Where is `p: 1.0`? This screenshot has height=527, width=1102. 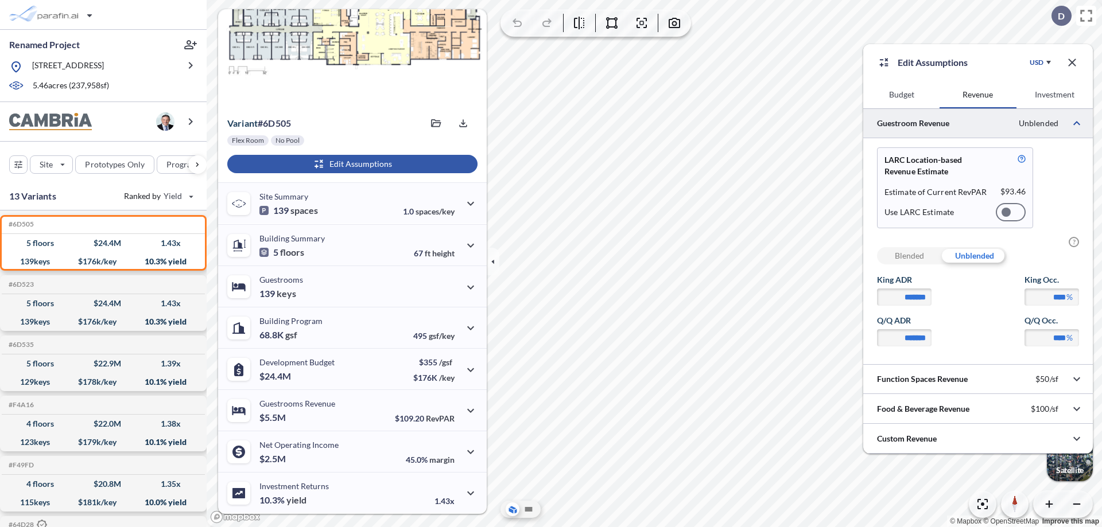 p: 1.0 is located at coordinates (429, 211).